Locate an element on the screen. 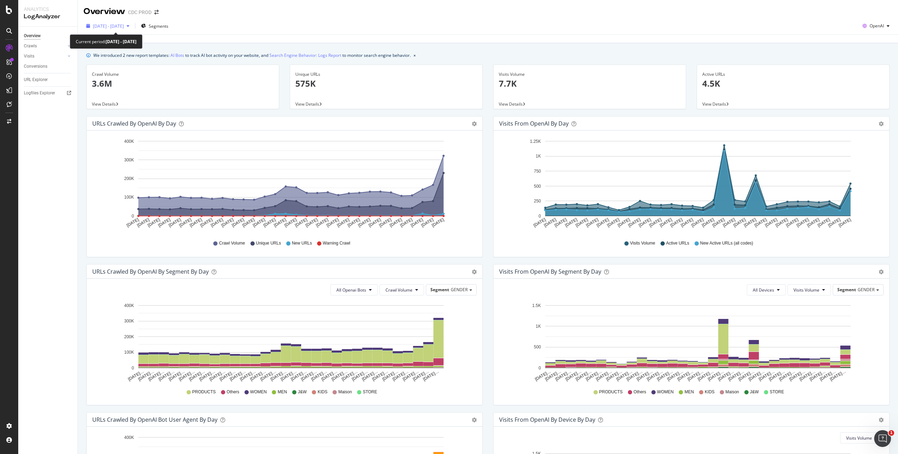 The width and height of the screenshot is (898, 454). span: PRODUCTS is located at coordinates (611, 392).